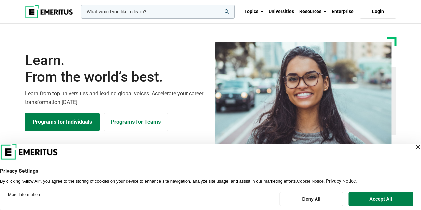 The width and height of the screenshot is (421, 210). I want to click on span: From the world’s best., so click(116, 77).